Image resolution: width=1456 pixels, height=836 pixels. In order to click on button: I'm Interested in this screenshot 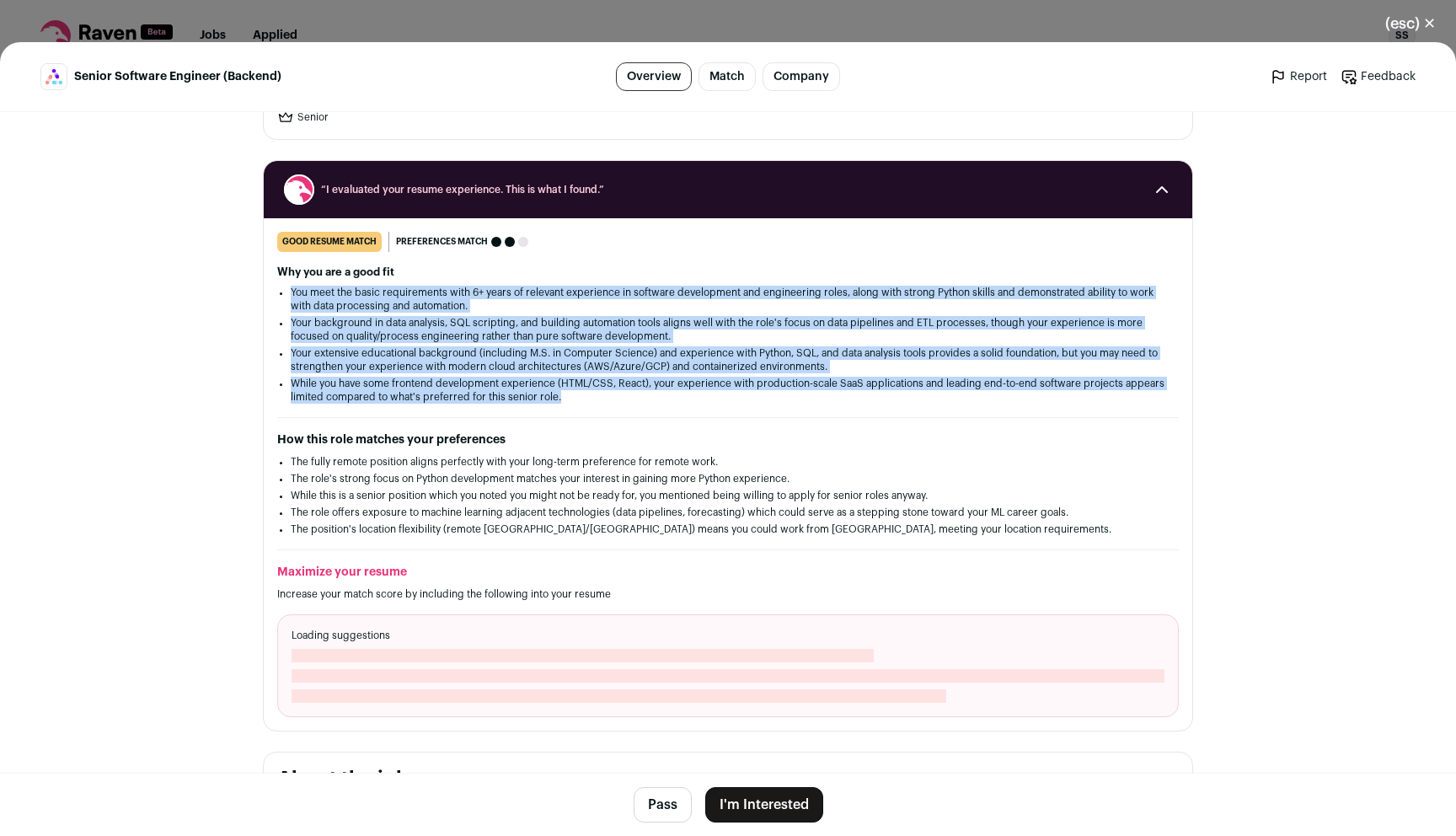, I will do `click(764, 805)`.